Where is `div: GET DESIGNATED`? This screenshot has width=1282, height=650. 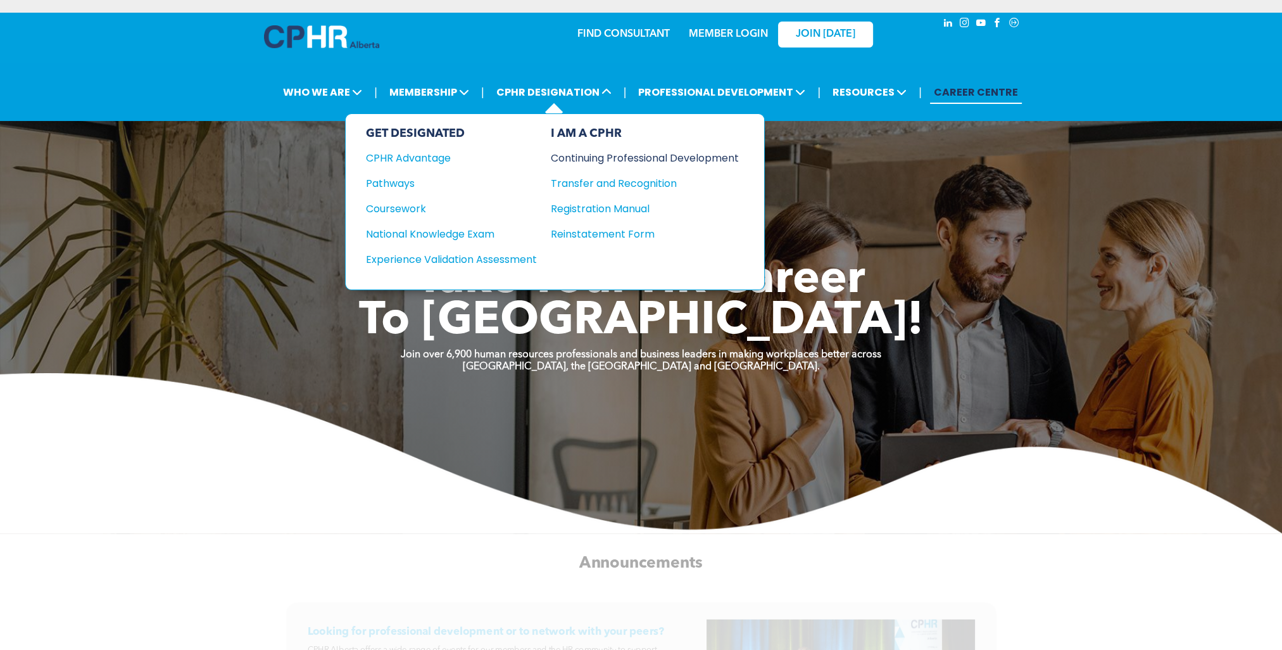
div: GET DESIGNATED is located at coordinates (452, 134).